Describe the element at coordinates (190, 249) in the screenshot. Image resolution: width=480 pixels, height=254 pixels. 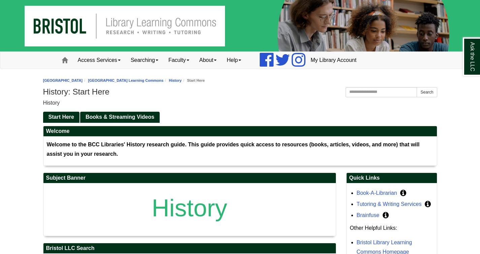
I see `h2: Bristol LLC Search` at that location.